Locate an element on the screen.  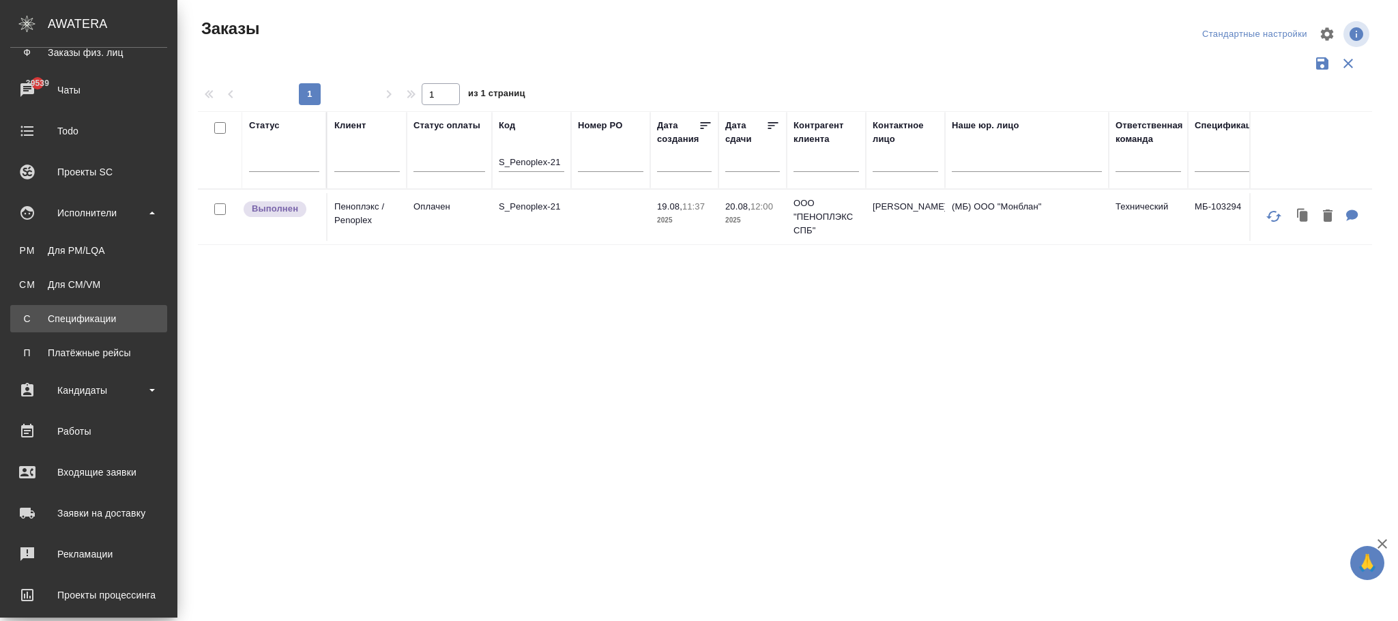
a: ППлатёжные рейсы is located at coordinates (89, 353).